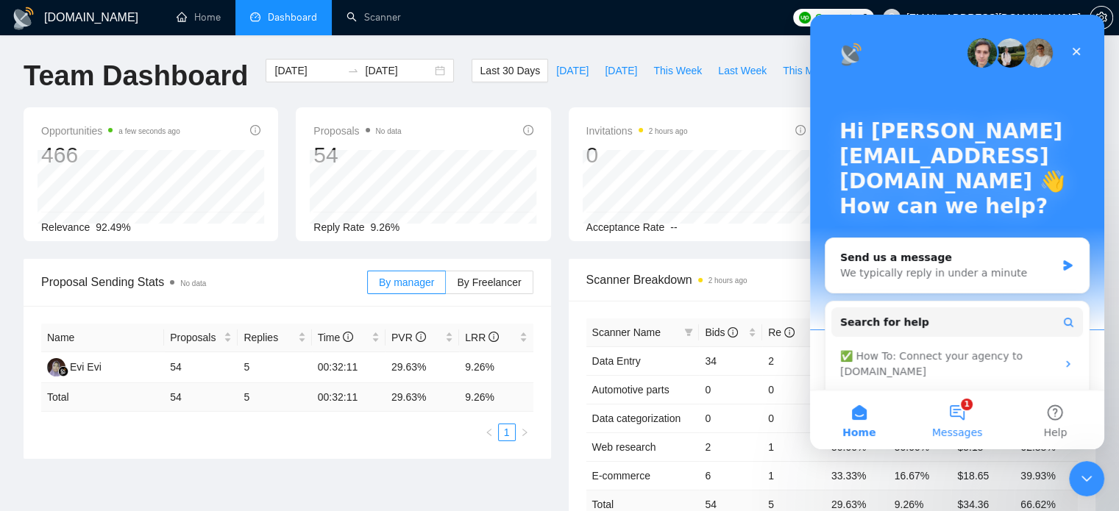  Describe the element at coordinates (56, 367) in the screenshot. I see `img: EE` at that location.